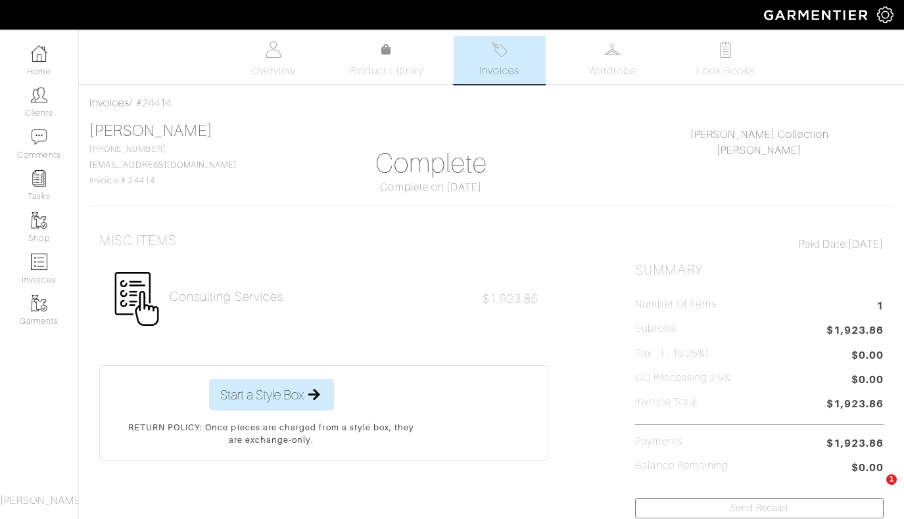 This screenshot has width=904, height=519. What do you see at coordinates (655, 329) in the screenshot?
I see `h5: Subtotal` at bounding box center [655, 329].